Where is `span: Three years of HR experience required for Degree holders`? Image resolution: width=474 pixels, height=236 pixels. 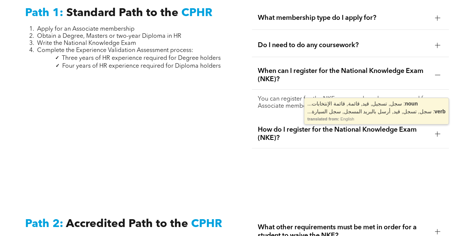 span: Three years of HR experience required for Degree holders is located at coordinates (141, 58).